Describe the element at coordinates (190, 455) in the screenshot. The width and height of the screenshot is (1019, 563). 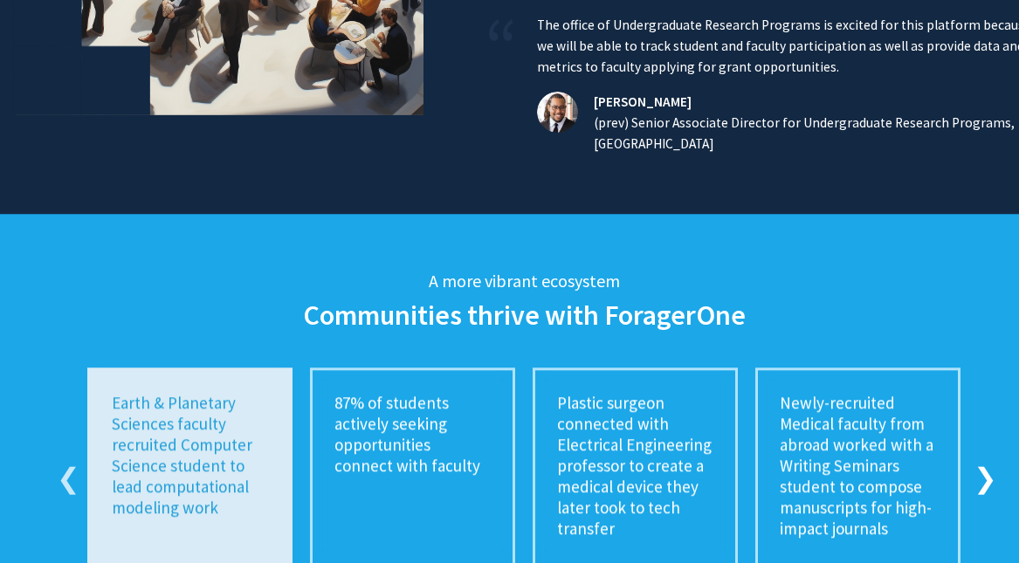
I see `p: Earth & Planetary Sciences faculty recruited Computer Science student to lead computational model...` at that location.